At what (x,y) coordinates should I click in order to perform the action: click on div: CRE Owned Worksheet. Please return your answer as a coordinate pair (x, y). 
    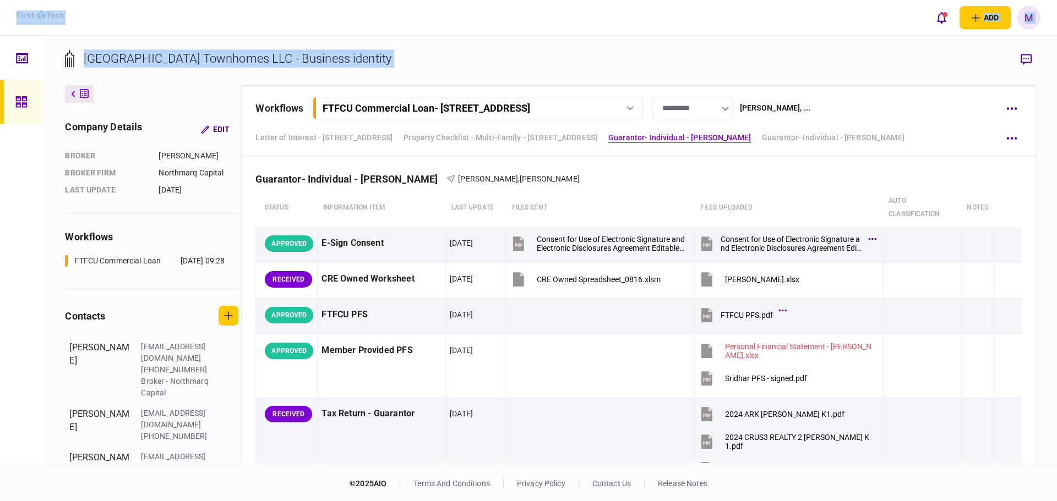
    Looking at the image, I should click on (381, 279).